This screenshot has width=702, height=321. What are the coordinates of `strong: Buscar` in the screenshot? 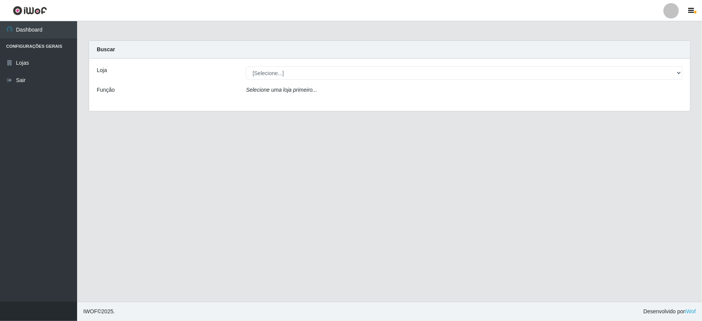 It's located at (106, 49).